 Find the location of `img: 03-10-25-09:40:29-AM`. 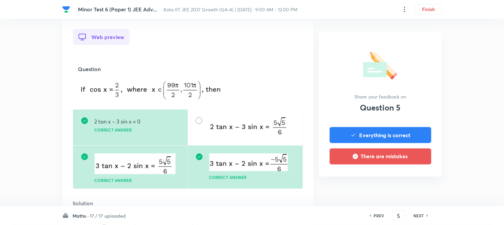

img: 03-10-25-09:40:29-AM is located at coordinates (135, 164).